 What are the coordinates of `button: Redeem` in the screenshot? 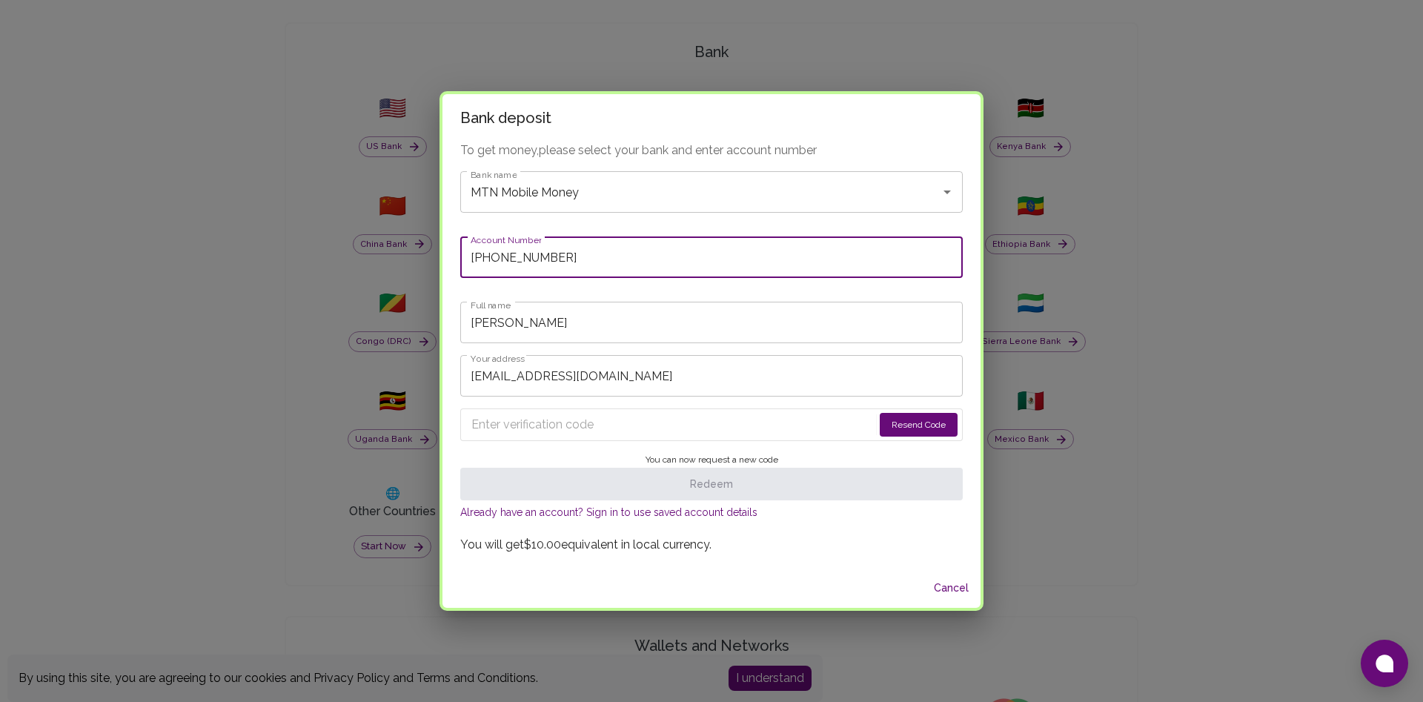 It's located at (712, 484).